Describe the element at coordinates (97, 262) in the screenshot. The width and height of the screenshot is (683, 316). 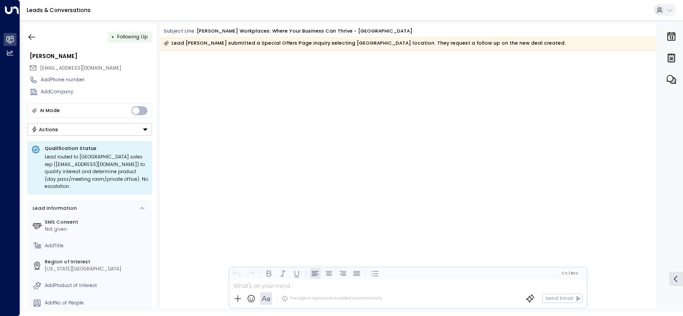
I see `label: Region of Interest` at that location.